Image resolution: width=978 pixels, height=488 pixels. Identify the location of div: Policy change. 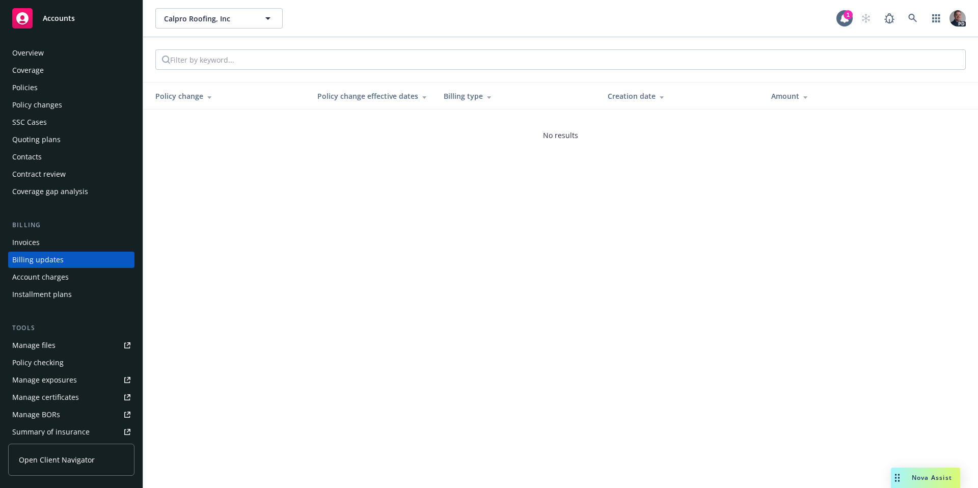
(228, 96).